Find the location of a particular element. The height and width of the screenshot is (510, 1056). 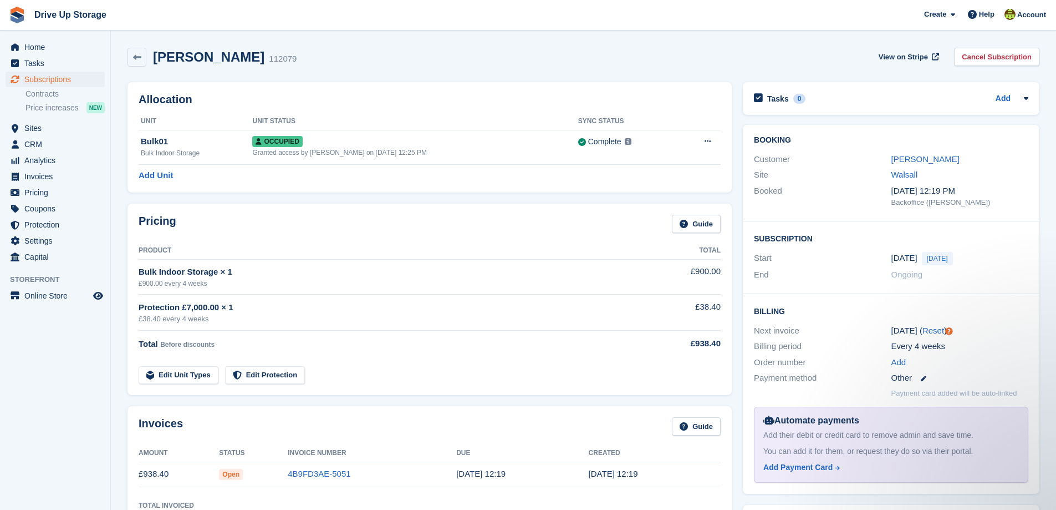

td: £38.40 is located at coordinates (676, 312).